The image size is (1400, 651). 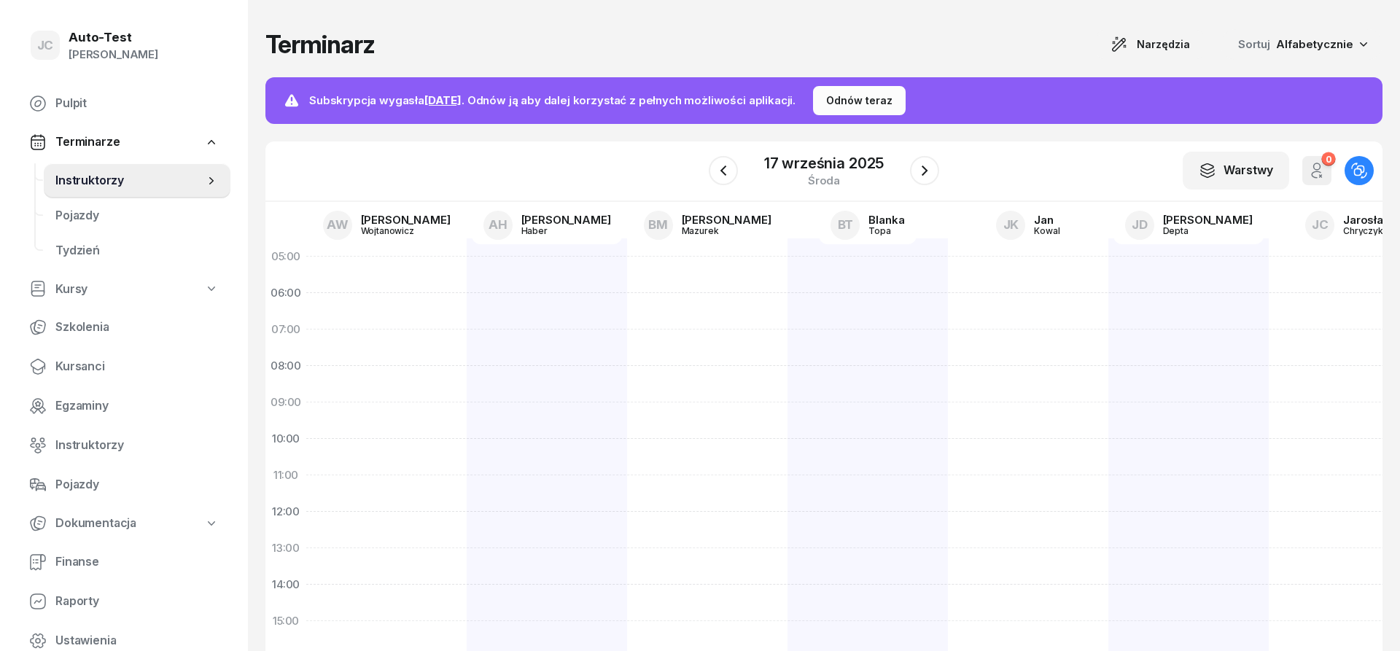 I want to click on div: 07:00, so click(x=286, y=330).